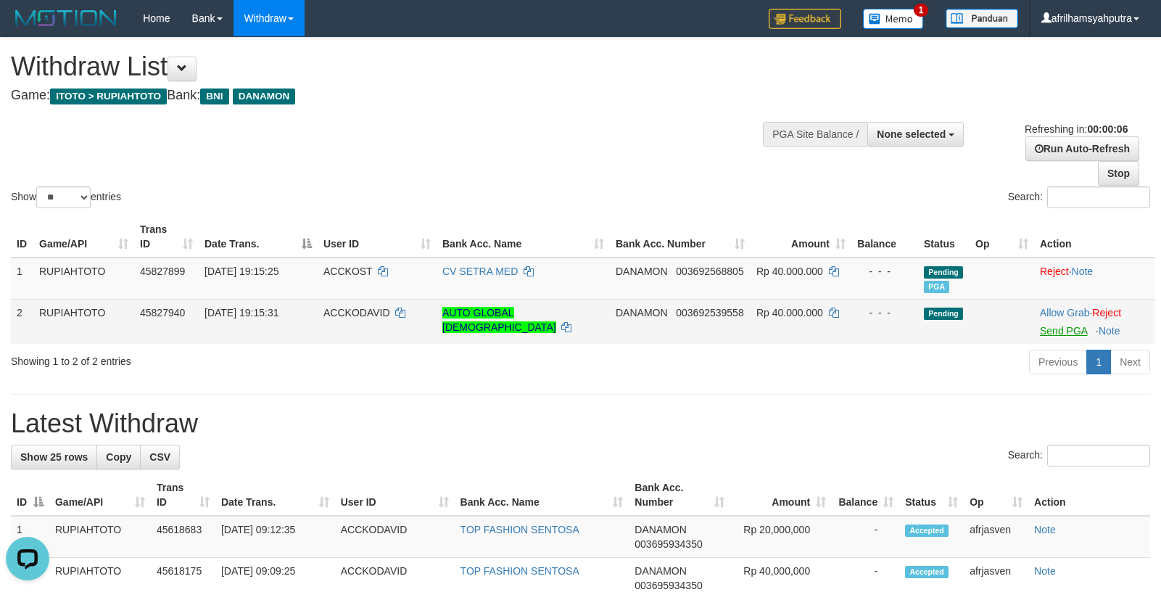 This screenshot has height=592, width=1161. Describe the element at coordinates (22, 236) in the screenshot. I see `th: ID` at that location.